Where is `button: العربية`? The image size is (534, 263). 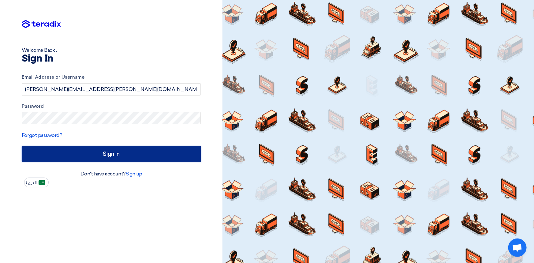 button: العربية is located at coordinates (36, 183).